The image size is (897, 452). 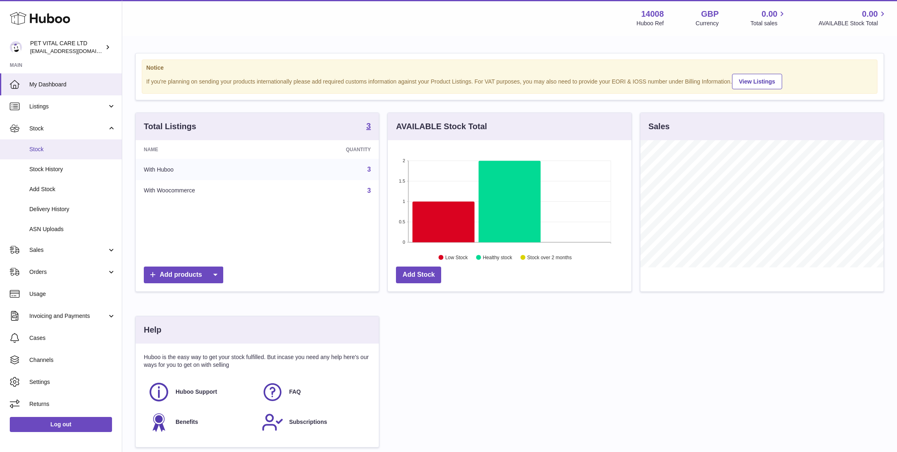 I want to click on span: Invoicing and Payments, so click(x=68, y=316).